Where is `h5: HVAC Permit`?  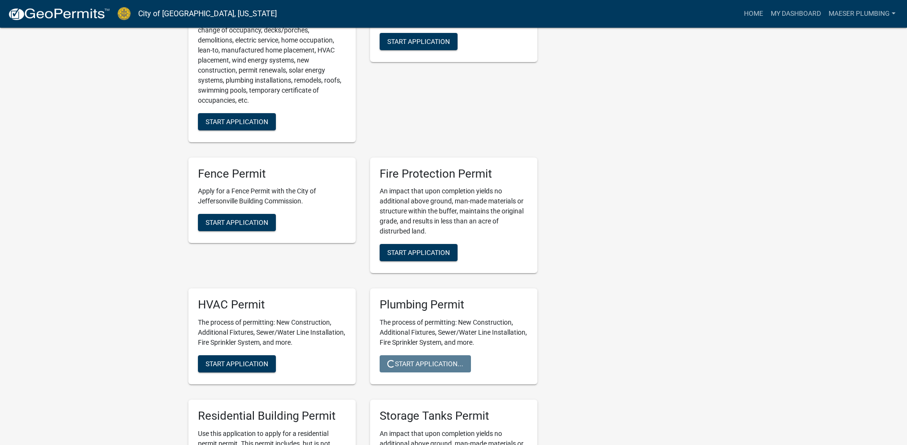 h5: HVAC Permit is located at coordinates (272, 305).